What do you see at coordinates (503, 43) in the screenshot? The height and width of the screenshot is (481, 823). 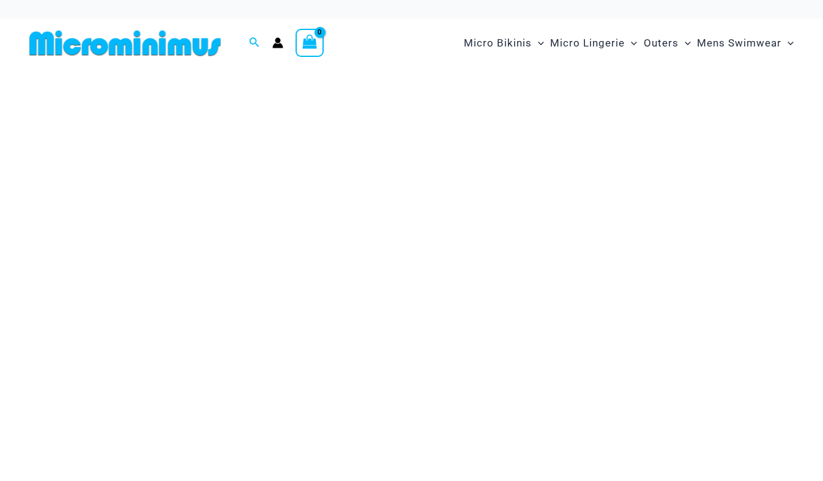 I see `a: Micro BikinisMenu ToggleMenu Toggle` at bounding box center [503, 43].